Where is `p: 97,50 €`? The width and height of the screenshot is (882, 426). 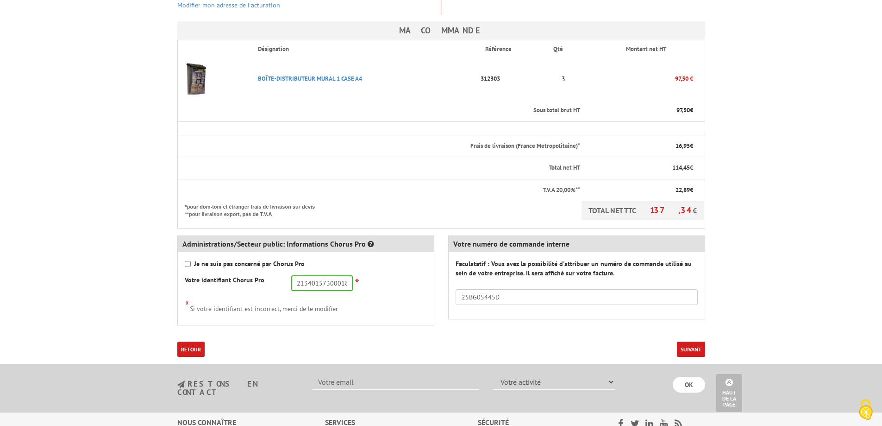 p: 97,50 € is located at coordinates (637, 78).